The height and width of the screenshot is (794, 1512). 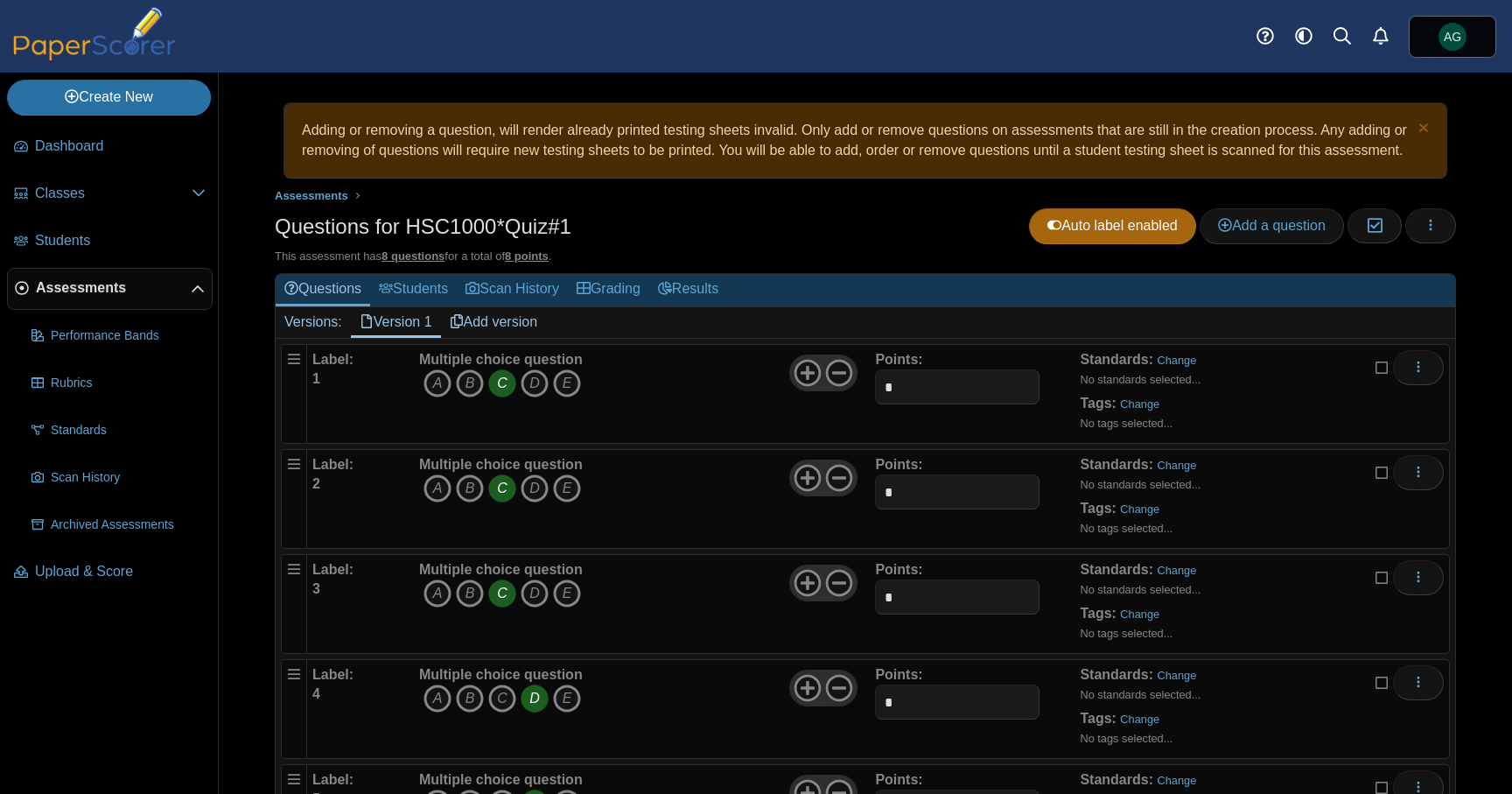 I want to click on a: Dashboard, so click(x=109, y=147).